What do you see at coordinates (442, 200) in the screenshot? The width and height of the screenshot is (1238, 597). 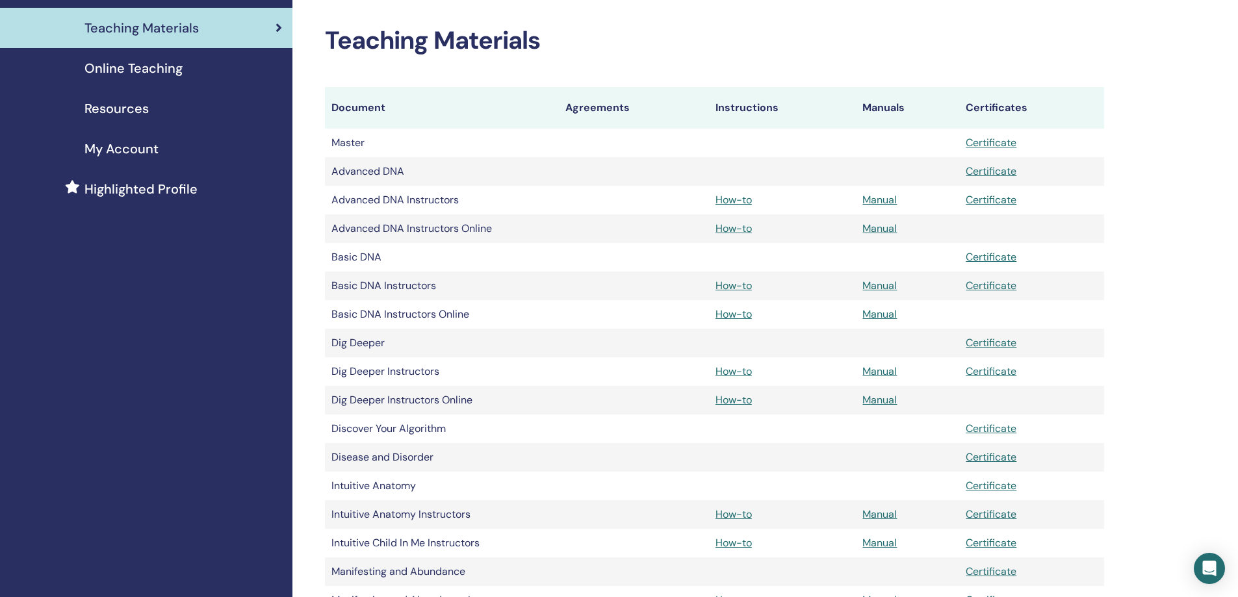 I see `td: Advanced DNA Instructors` at bounding box center [442, 200].